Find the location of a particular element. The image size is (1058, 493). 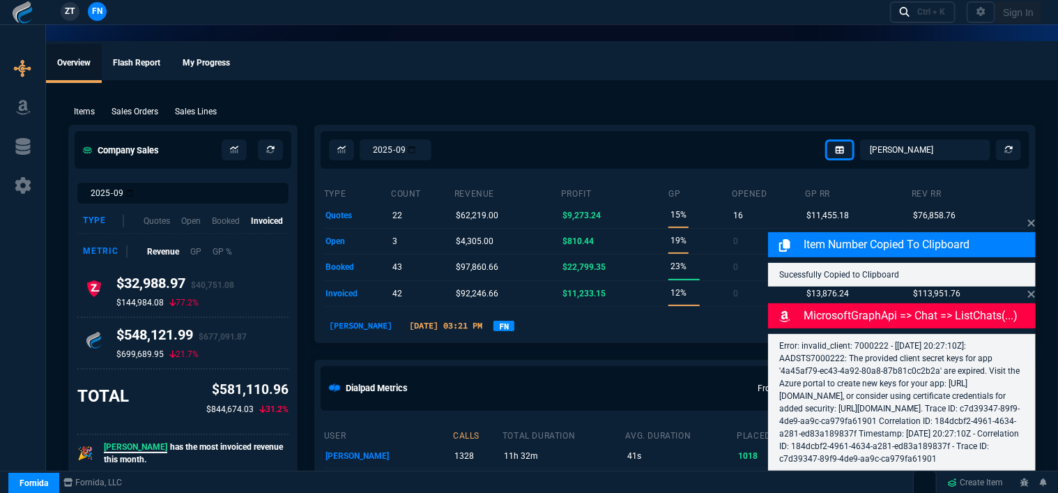

p: From: is located at coordinates (781, 388).